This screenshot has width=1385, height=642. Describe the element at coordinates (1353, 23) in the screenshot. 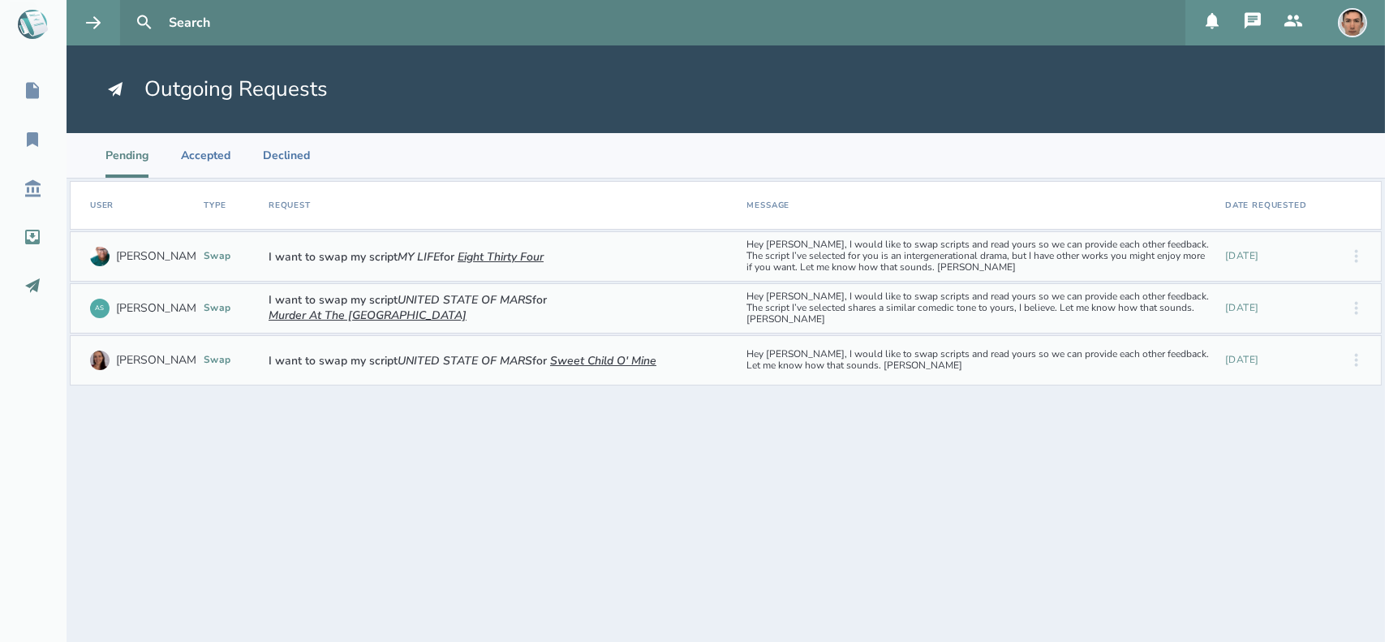

I see `img: user_1756948650-crop.jpg` at that location.